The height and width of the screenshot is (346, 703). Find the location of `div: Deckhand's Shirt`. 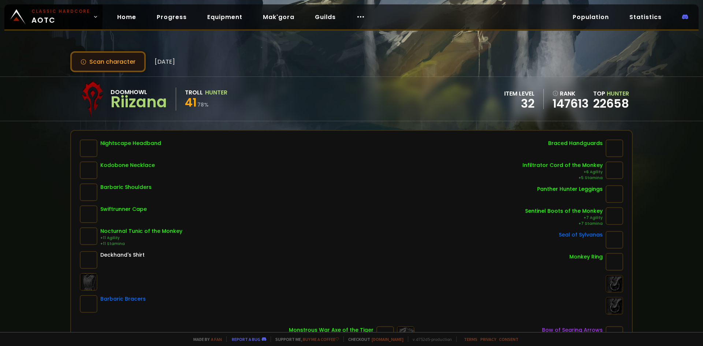

div: Deckhand's Shirt is located at coordinates (122, 255).